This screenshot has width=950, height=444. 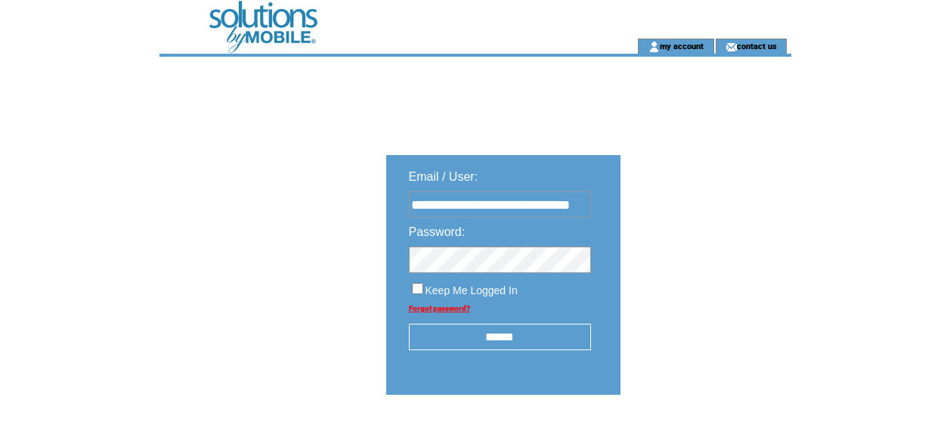 What do you see at coordinates (471, 290) in the screenshot?
I see `span: Keep Me Logged In` at bounding box center [471, 290].